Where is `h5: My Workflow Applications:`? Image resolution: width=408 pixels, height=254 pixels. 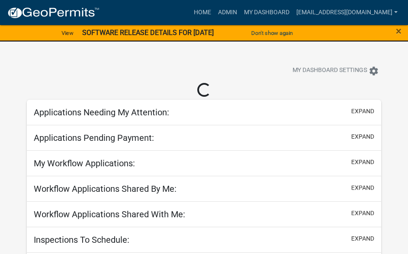
h5: My Workflow Applications: is located at coordinates (84, 164).